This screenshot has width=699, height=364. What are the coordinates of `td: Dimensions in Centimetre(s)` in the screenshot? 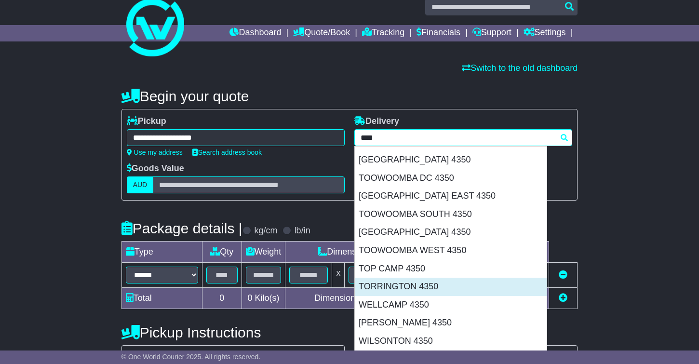 It's located at (368, 298).